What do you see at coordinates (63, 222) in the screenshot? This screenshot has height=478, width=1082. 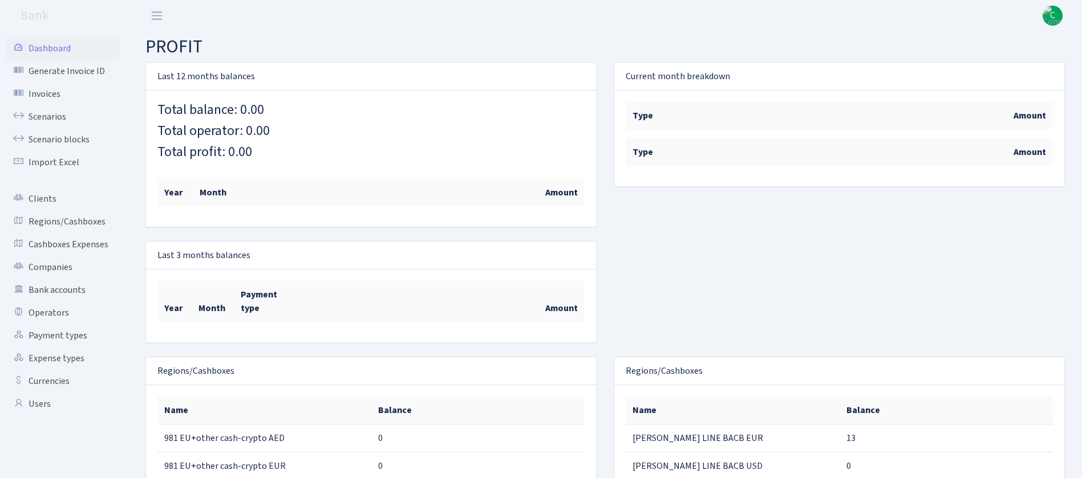 I see `a: Regions/Cashboxes` at bounding box center [63, 222].